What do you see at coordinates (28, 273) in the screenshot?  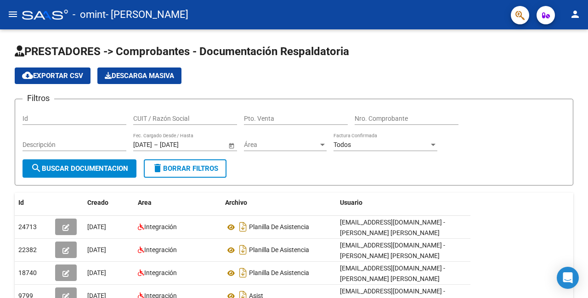 I see `span: 18740` at bounding box center [28, 273].